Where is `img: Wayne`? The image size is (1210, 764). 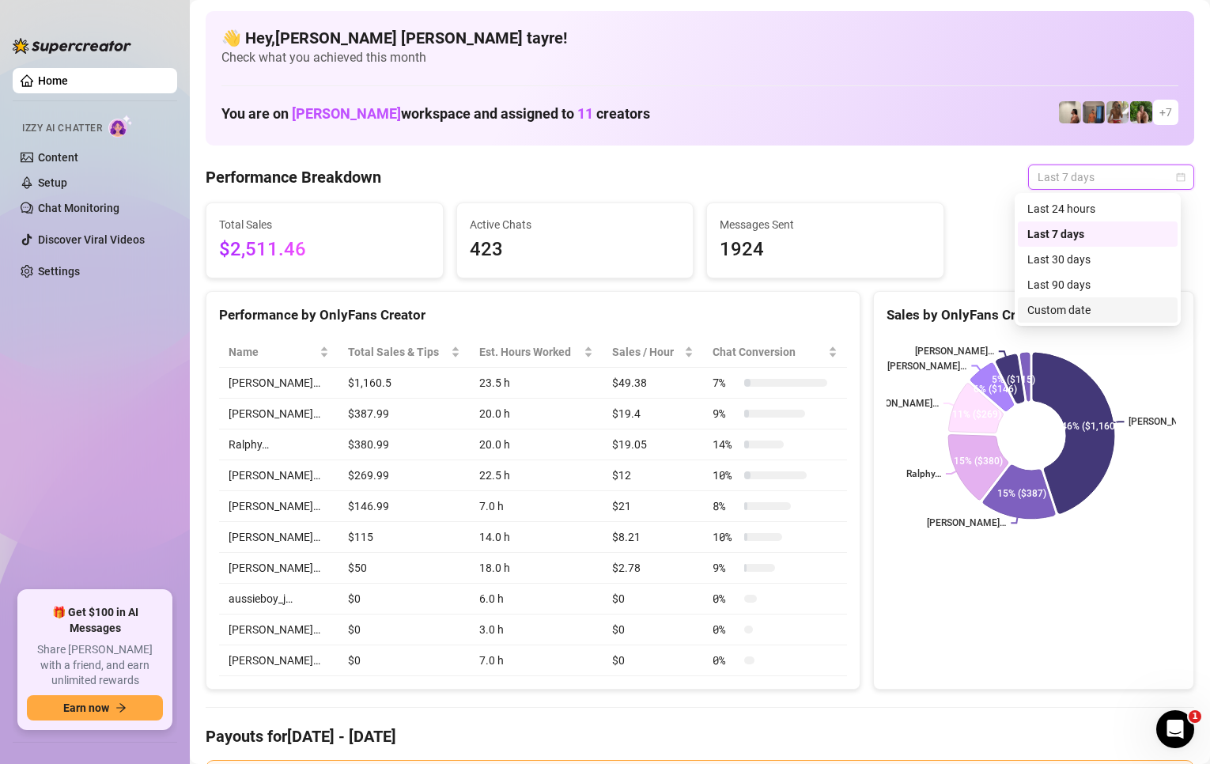
img: Wayne is located at coordinates (1094, 112).